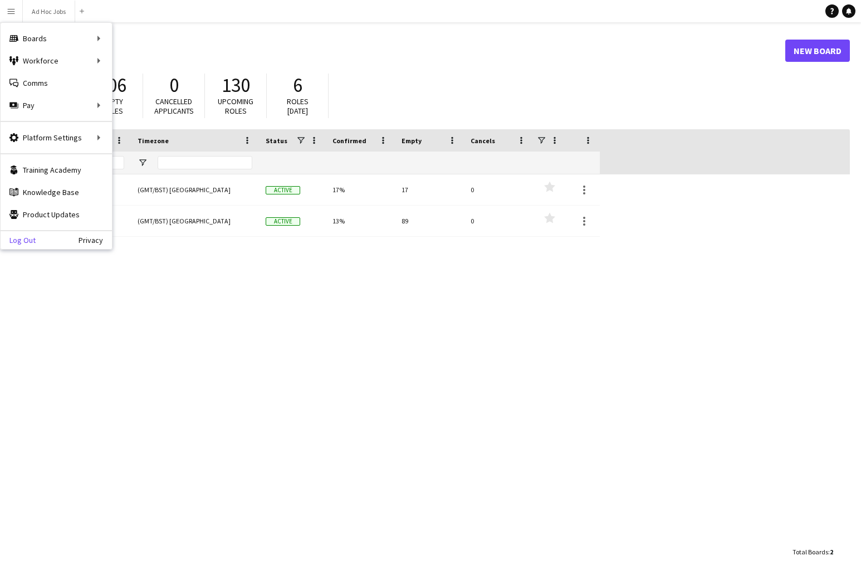 Image resolution: width=861 pixels, height=580 pixels. I want to click on a: Comms, so click(56, 83).